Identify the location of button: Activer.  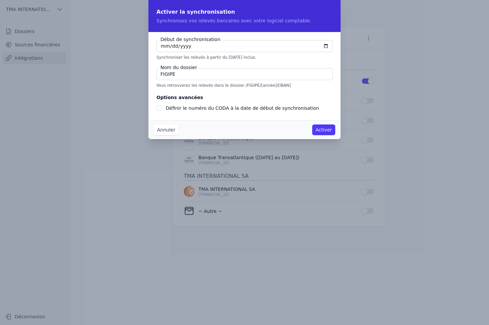
(323, 130).